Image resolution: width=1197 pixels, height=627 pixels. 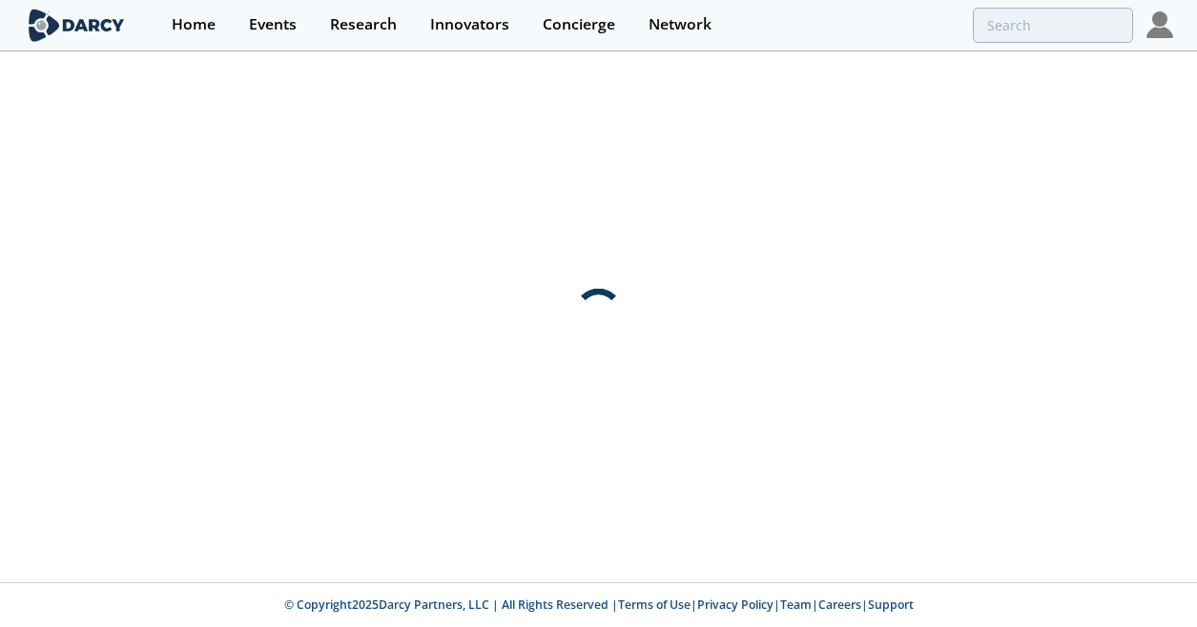 What do you see at coordinates (795, 605) in the screenshot?
I see `a: Team` at bounding box center [795, 605].